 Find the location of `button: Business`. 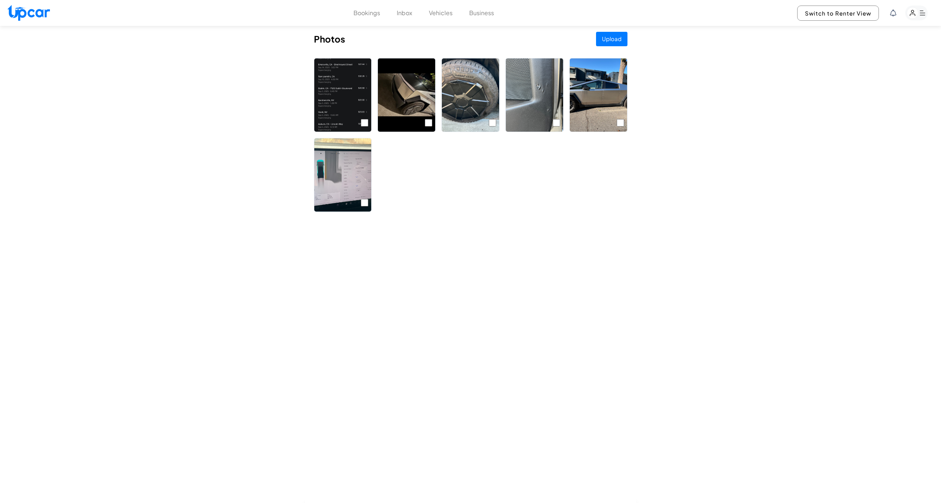

button: Business is located at coordinates (481, 13).